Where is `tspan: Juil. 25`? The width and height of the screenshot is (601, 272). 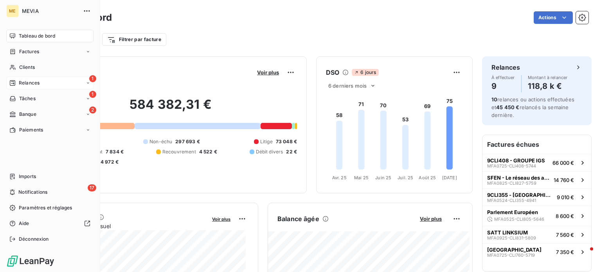
tspan: Juil. 25 is located at coordinates (406, 178).